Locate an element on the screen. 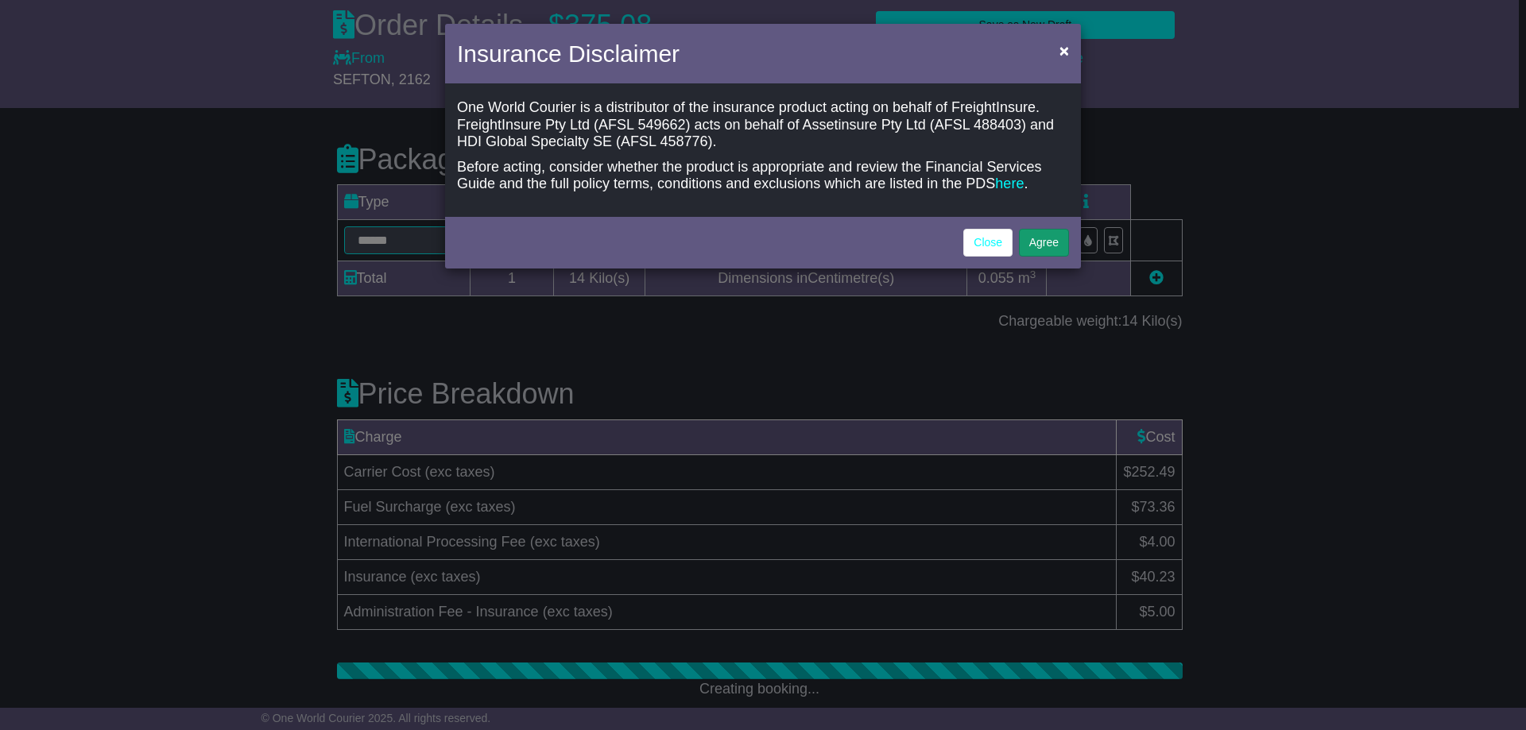 The width and height of the screenshot is (1526, 730). a: Close is located at coordinates (988, 242).